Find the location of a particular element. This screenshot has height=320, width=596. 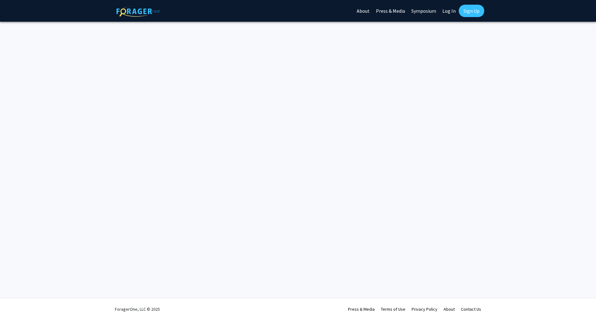

a: Press & Media is located at coordinates (361, 309).